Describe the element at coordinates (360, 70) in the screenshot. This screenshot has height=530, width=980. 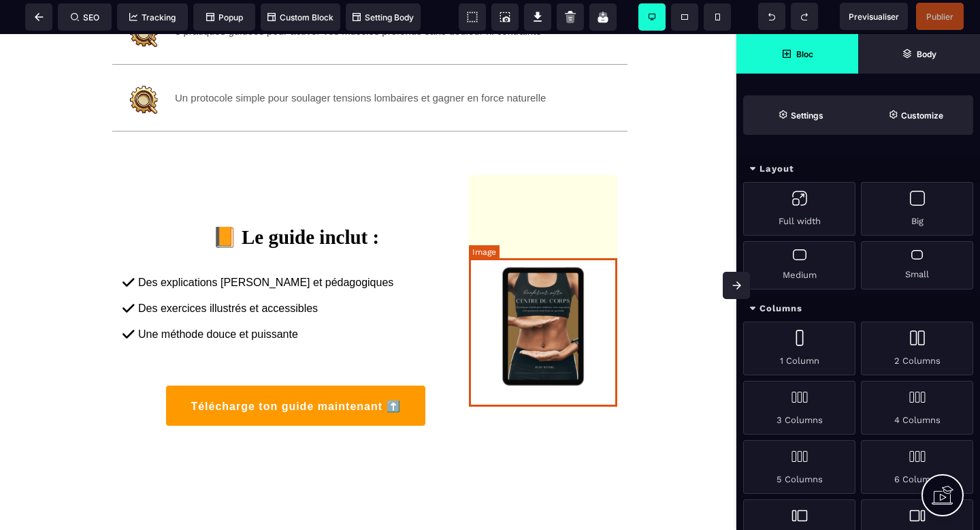
I see `text: Un protocole simple pour soulager tensions lombaires et gagner en force naturelle` at that location.